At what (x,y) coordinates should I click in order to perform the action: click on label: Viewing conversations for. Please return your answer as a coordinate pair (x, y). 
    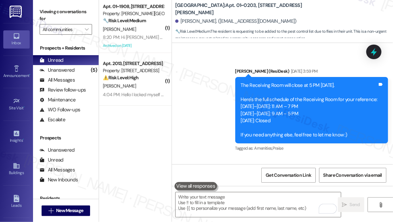
    Looking at the image, I should click on (66, 15).